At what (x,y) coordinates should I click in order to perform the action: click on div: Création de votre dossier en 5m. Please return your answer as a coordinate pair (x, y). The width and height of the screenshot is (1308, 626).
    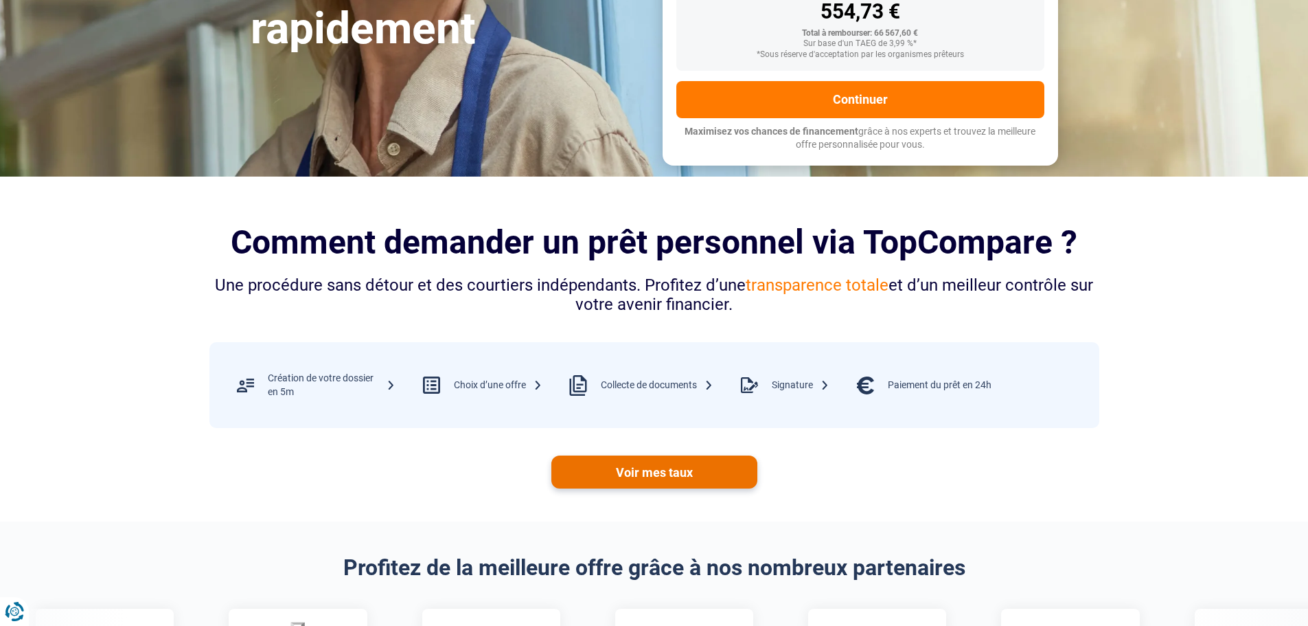
    Looking at the image, I should click on (332, 385).